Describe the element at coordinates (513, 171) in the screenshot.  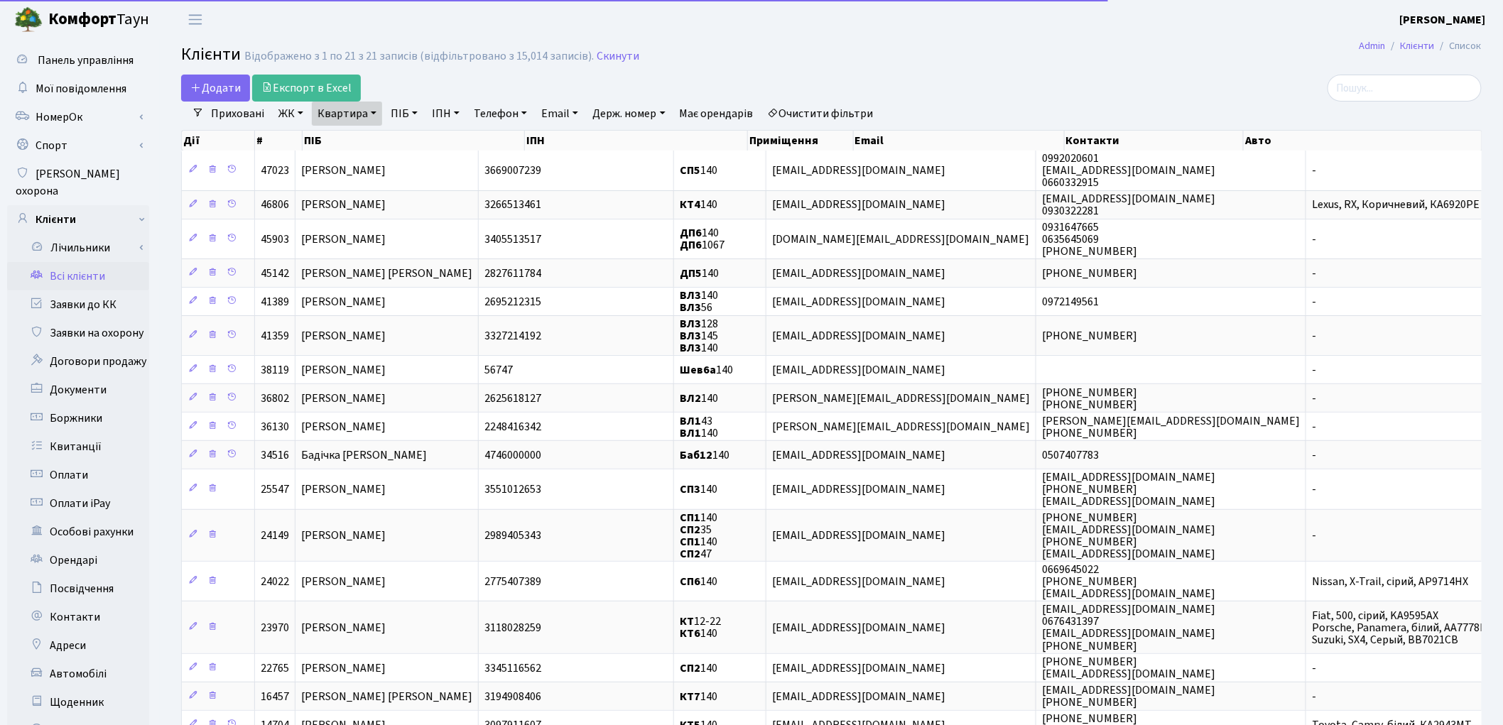
I see `span: 3669007239` at that location.